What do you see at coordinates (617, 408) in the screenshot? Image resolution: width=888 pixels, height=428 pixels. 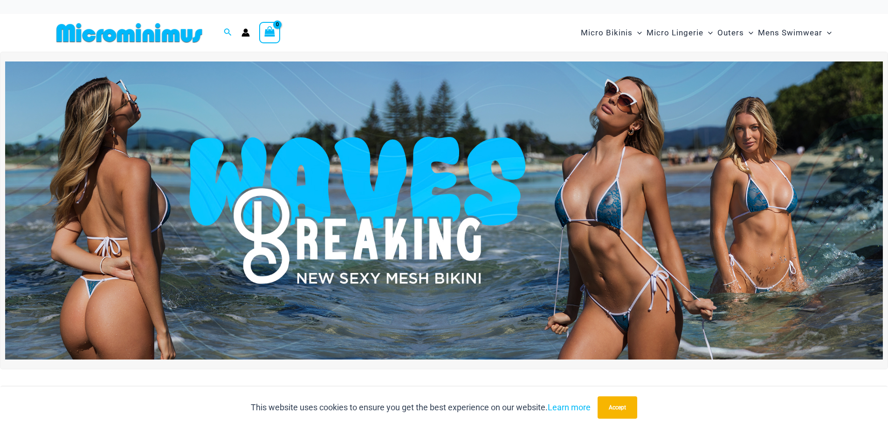 I see `button: Accept` at bounding box center [617, 408].